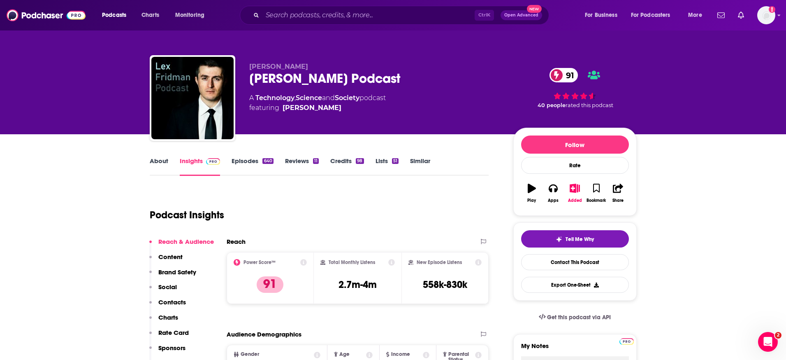  I want to click on div: Apps, so click(553, 200).